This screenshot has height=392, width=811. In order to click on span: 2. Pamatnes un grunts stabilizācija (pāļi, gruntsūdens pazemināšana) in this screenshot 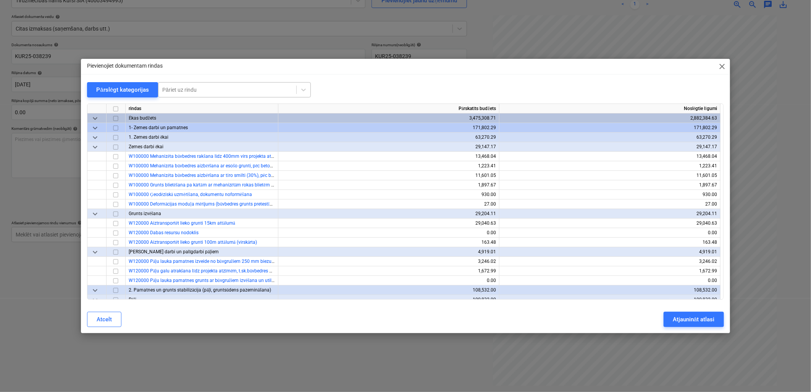, I will do `click(200, 290)`.